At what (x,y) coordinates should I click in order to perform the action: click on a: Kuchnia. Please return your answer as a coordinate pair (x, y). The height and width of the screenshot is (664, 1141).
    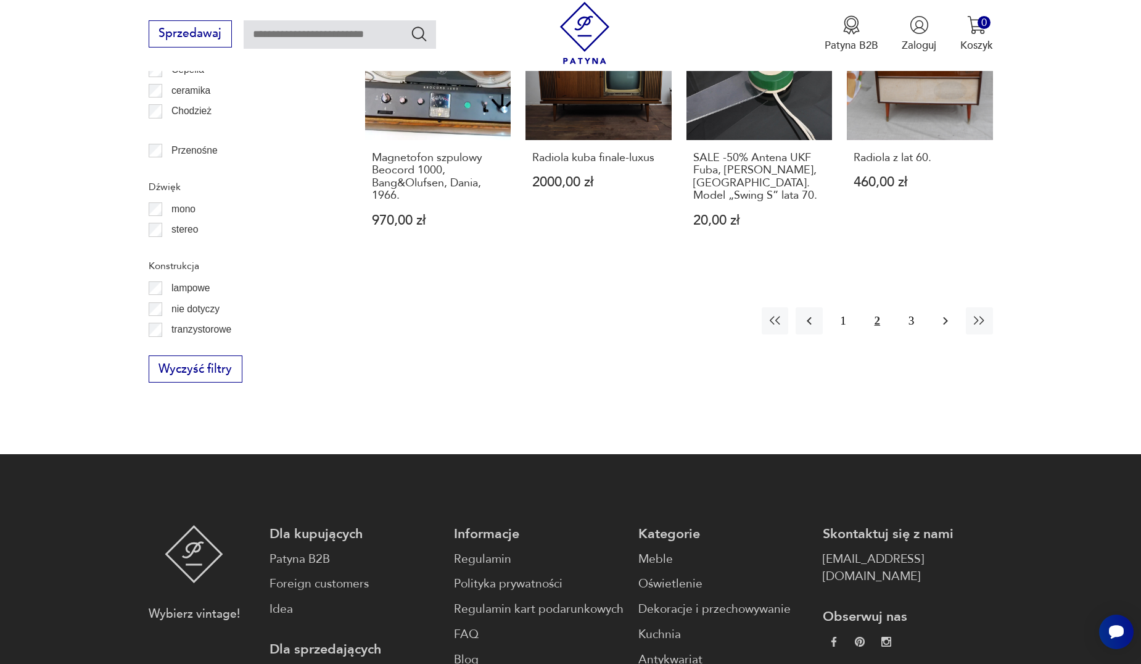
    Looking at the image, I should click on (723, 634).